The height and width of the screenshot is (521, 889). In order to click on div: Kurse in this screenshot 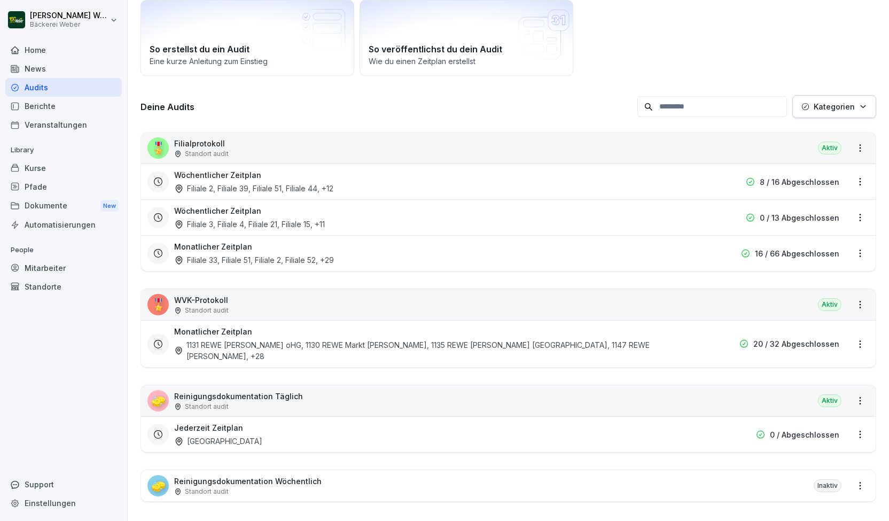, I will do `click(64, 168)`.